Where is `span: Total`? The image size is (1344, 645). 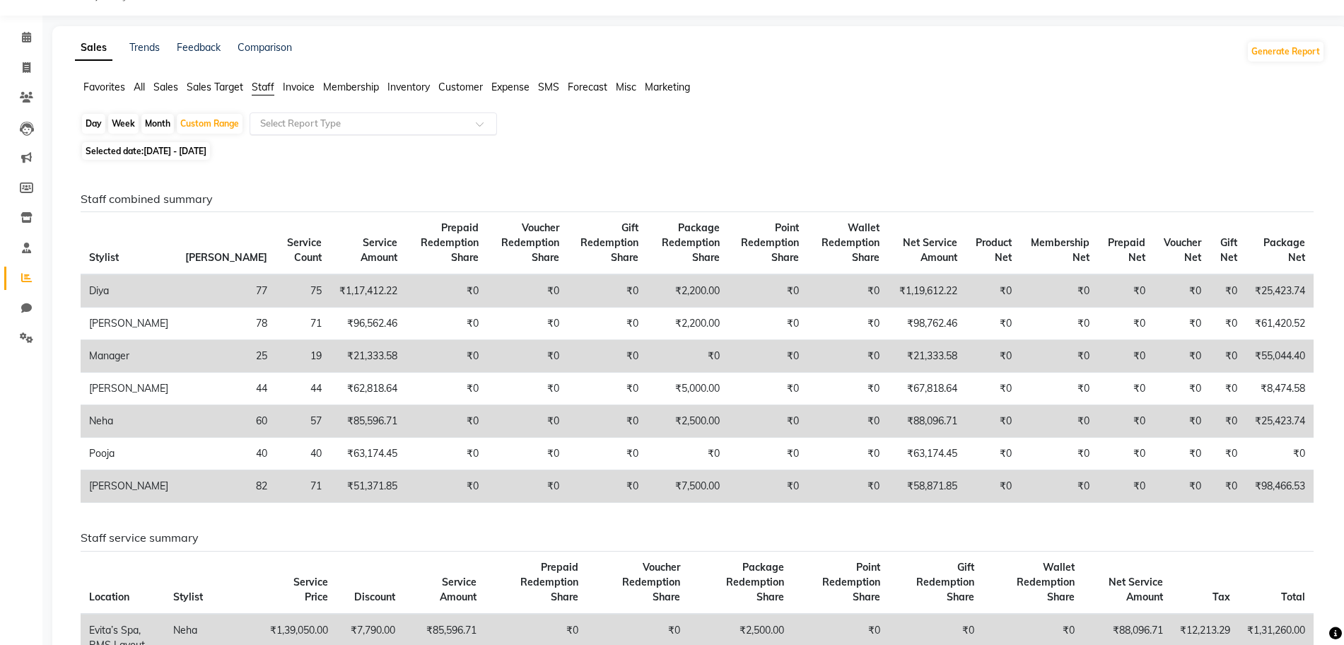 span: Total is located at coordinates (1293, 597).